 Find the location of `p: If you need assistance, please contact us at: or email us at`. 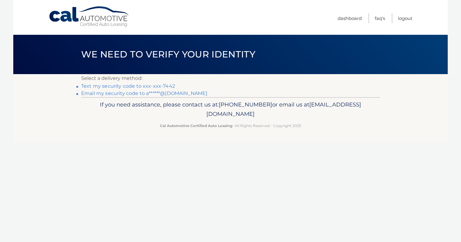

p: If you need assistance, please contact us at: or email us at is located at coordinates (231, 109).